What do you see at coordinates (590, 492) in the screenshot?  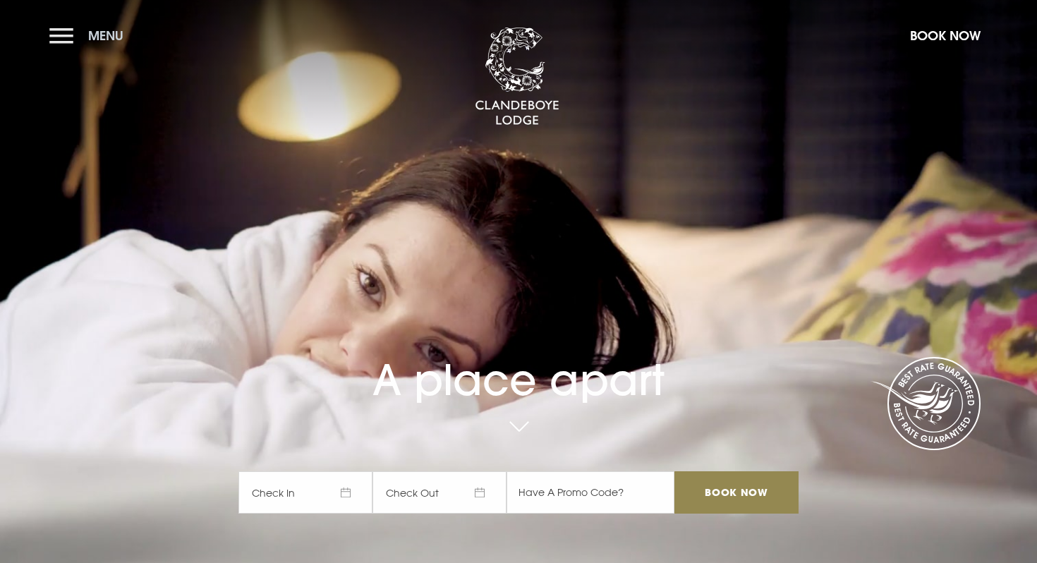 I see `input: Have A Promo Code?` at bounding box center [590, 492].